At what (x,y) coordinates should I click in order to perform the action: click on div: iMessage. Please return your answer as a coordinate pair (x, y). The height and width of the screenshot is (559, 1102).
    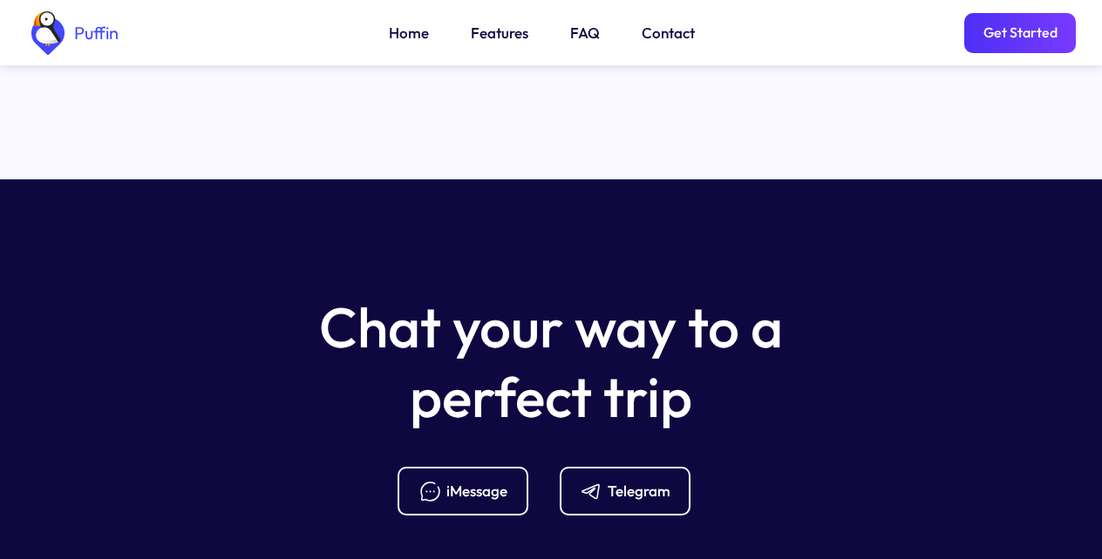
    Looking at the image, I should click on (477, 491).